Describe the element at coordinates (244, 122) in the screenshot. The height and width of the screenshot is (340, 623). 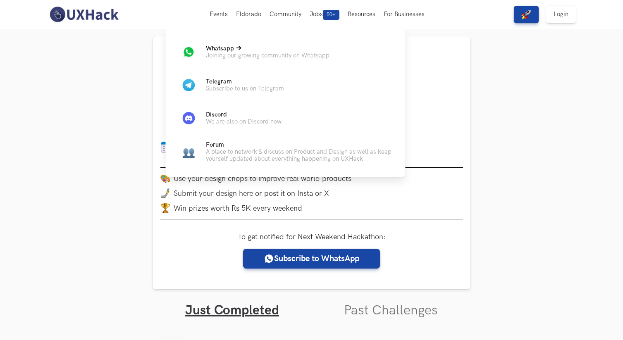
I see `p: We are also on Discord now.` at that location.